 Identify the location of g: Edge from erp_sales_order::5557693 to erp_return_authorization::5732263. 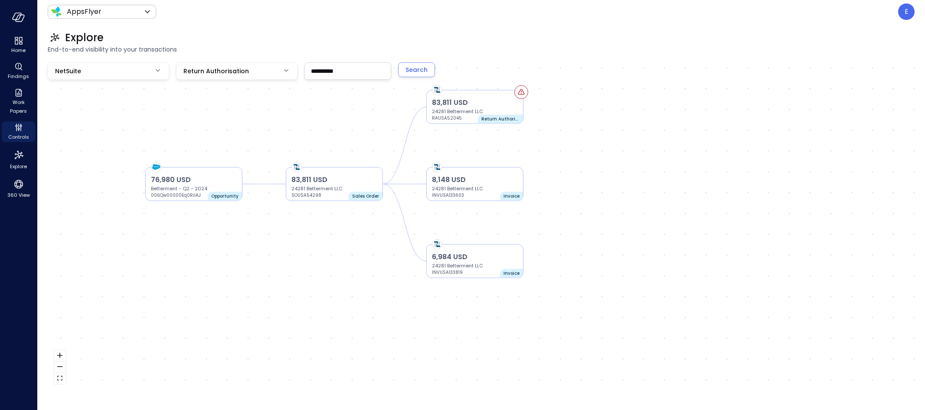
(405, 145).